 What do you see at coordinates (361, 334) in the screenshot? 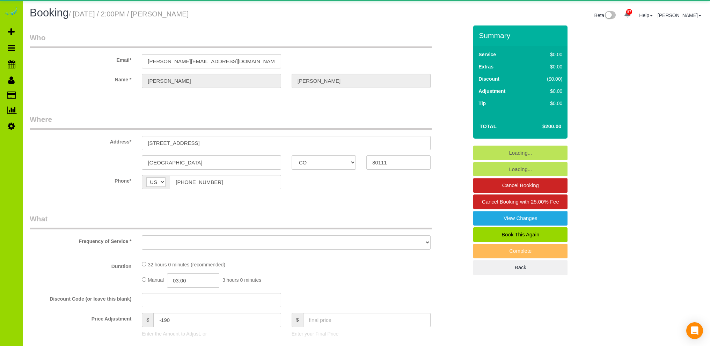
I see `p: Enter your Final Price` at bounding box center [361, 334].